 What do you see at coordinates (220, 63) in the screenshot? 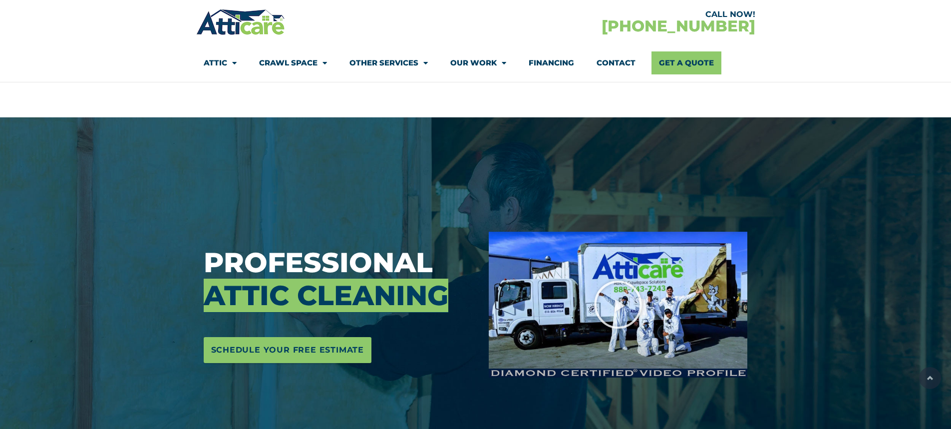
I see `a: Attic` at bounding box center [220, 63].